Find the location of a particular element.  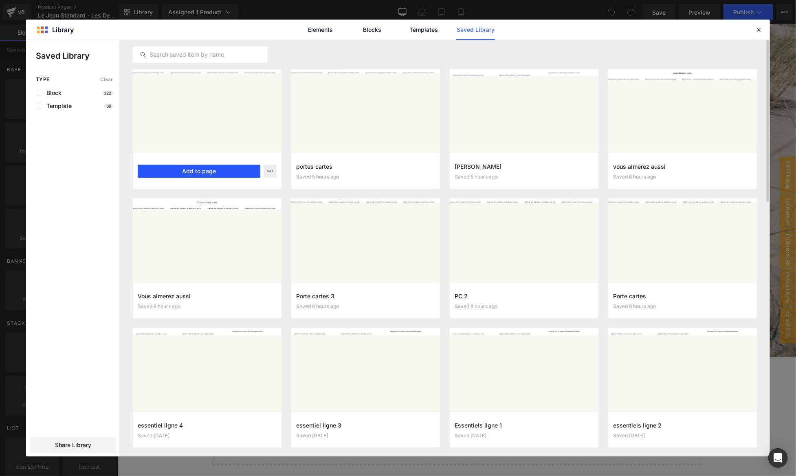

h3: Porte cartes is located at coordinates (683, 296).